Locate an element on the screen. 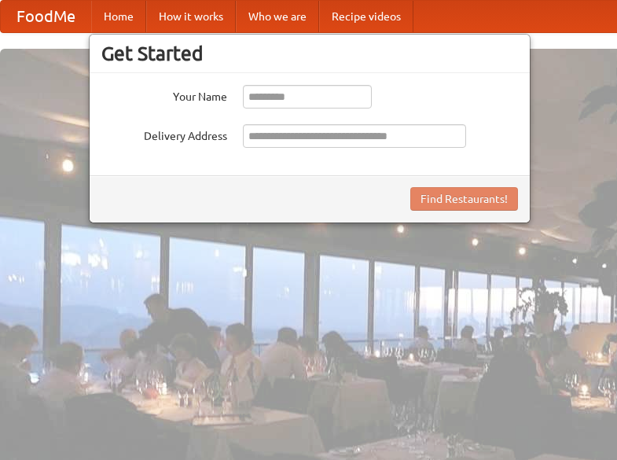 The image size is (617, 460). a: Who we are is located at coordinates (277, 16).